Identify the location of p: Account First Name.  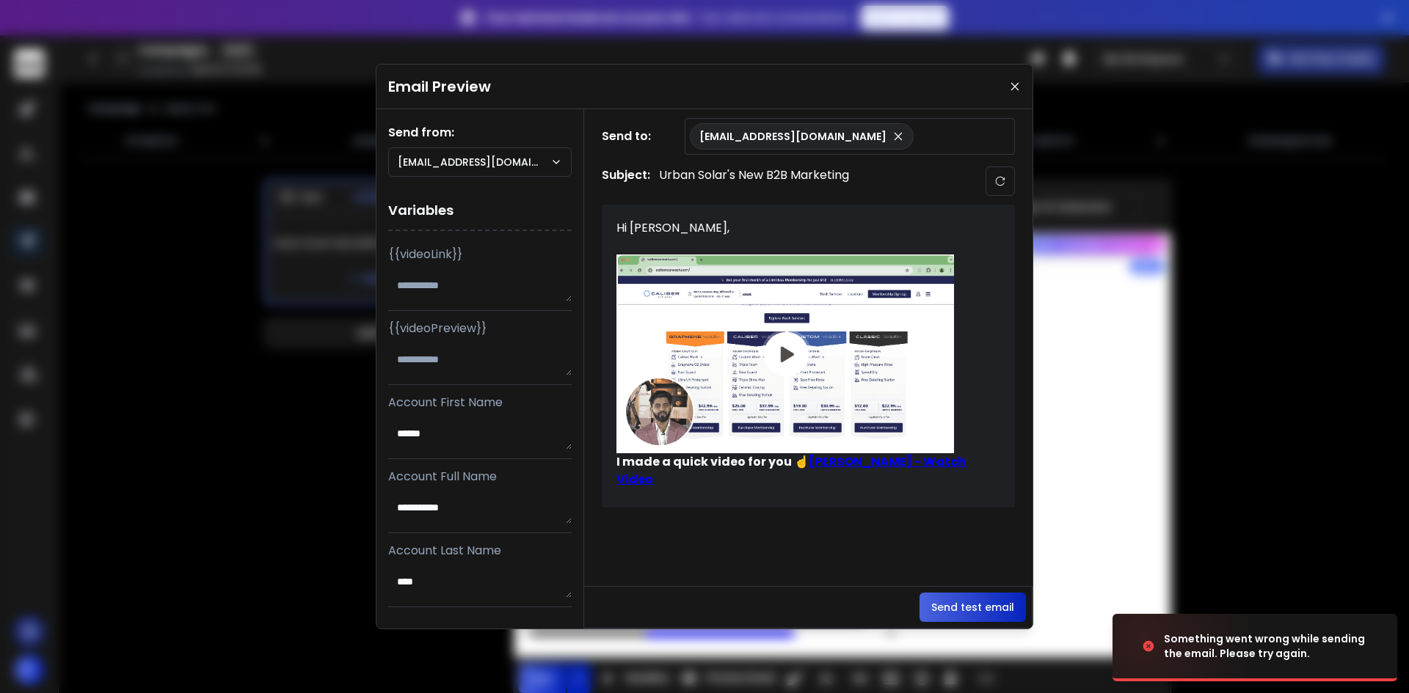
(480, 403).